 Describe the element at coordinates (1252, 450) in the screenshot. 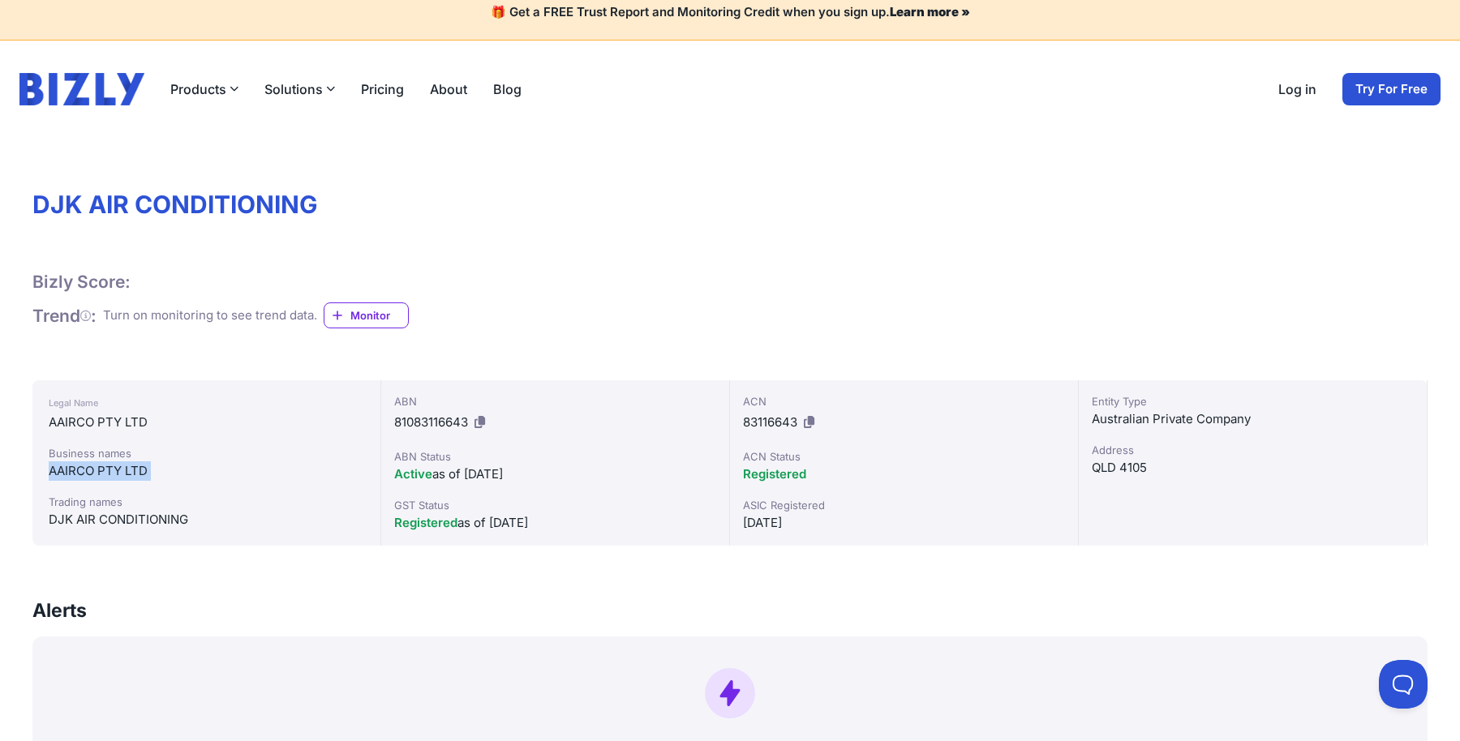

I see `div: Address` at that location.